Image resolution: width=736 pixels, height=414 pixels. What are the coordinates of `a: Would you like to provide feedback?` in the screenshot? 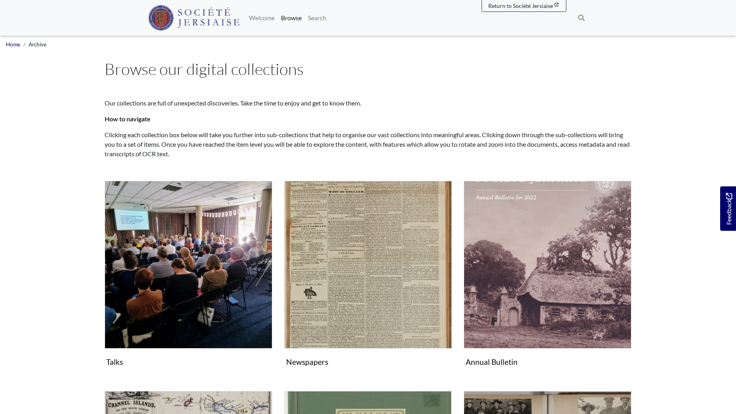 It's located at (729, 209).